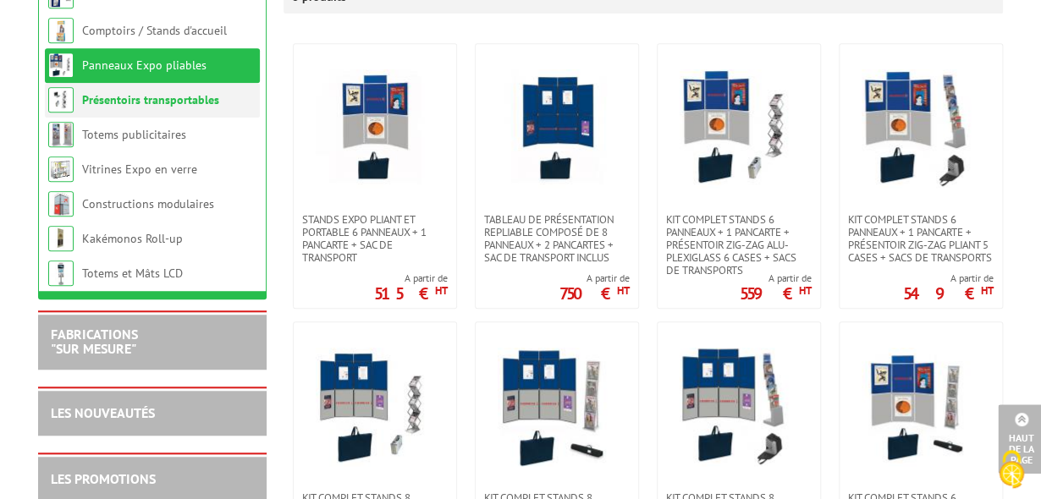  Describe the element at coordinates (557, 239) in the screenshot. I see `span: TABLEAU DE PRÉSENTATION REPLIABLE COMPOSÉ DE 8 panneaux + 2 pancartes + sac de transport inclus` at that location.